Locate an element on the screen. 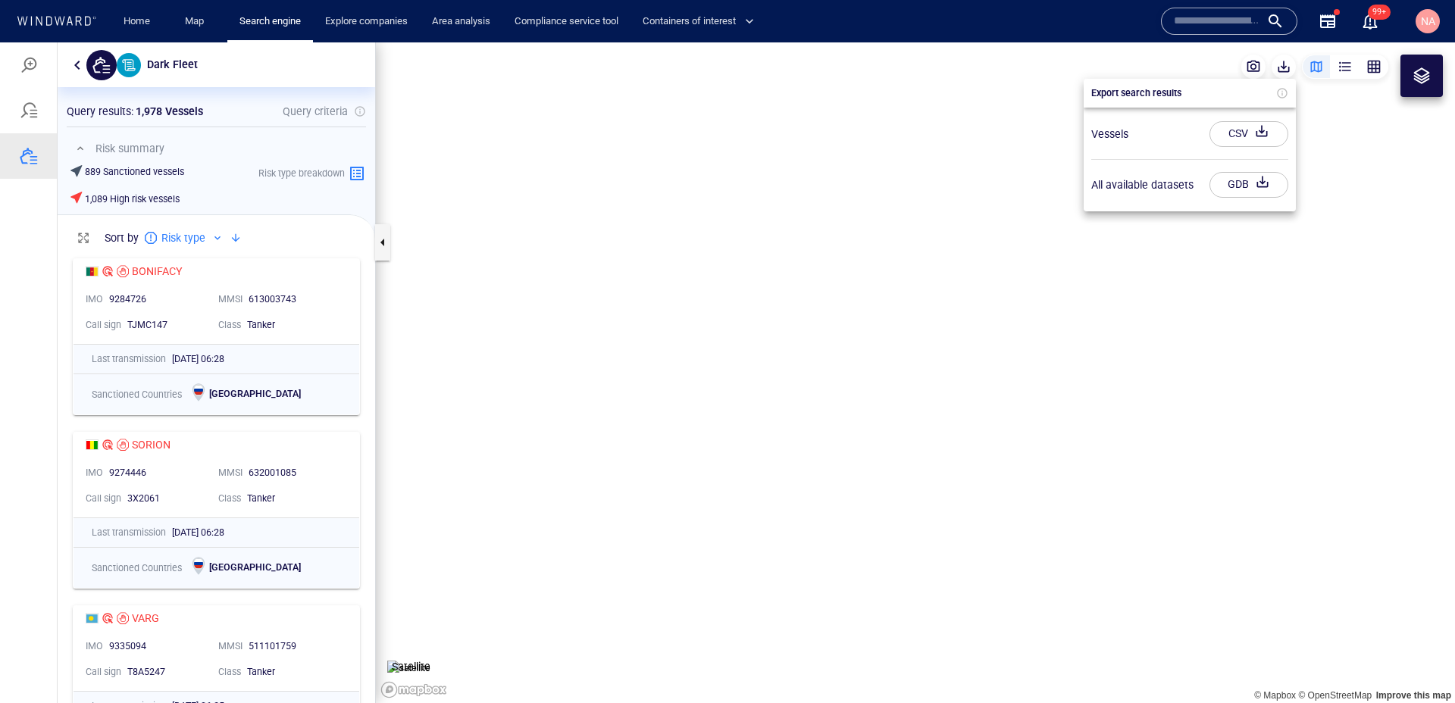  button: NA is located at coordinates (1428, 21).